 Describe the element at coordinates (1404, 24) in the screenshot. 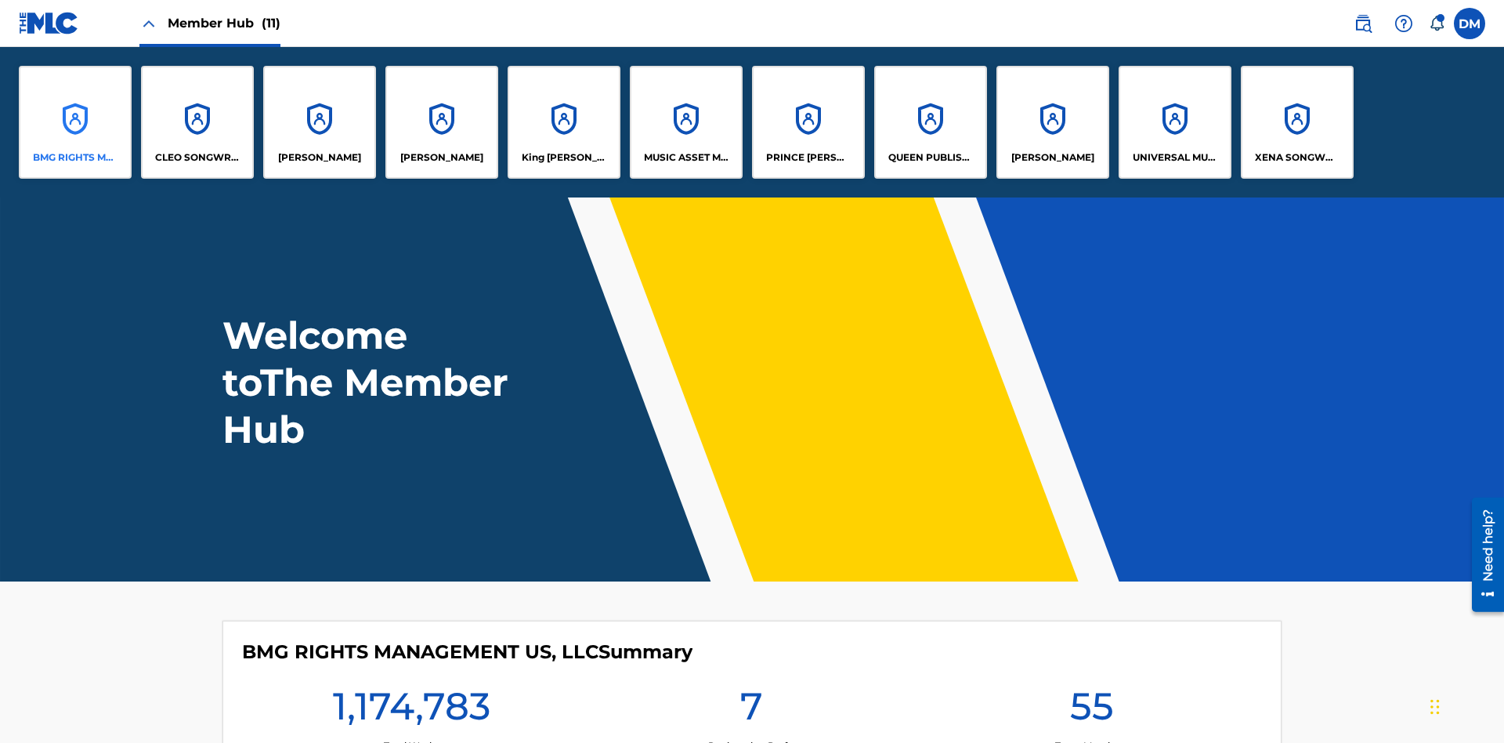

I see `img: help` at that location.